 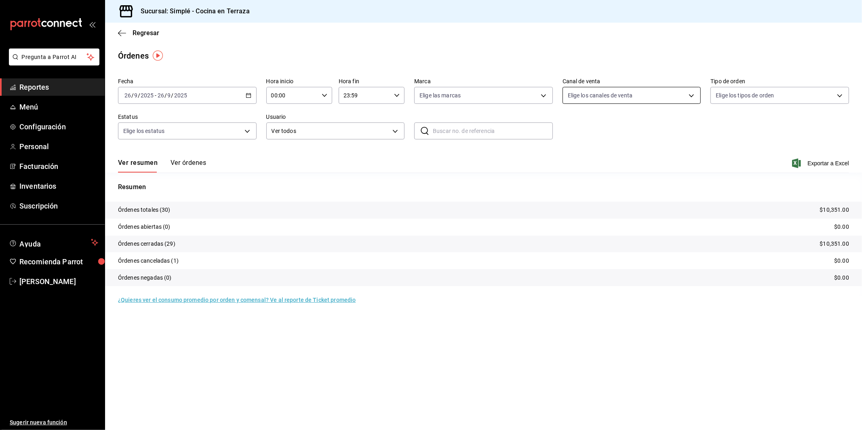 What do you see at coordinates (59, 127) in the screenshot?
I see `span: Configuración` at bounding box center [59, 127].